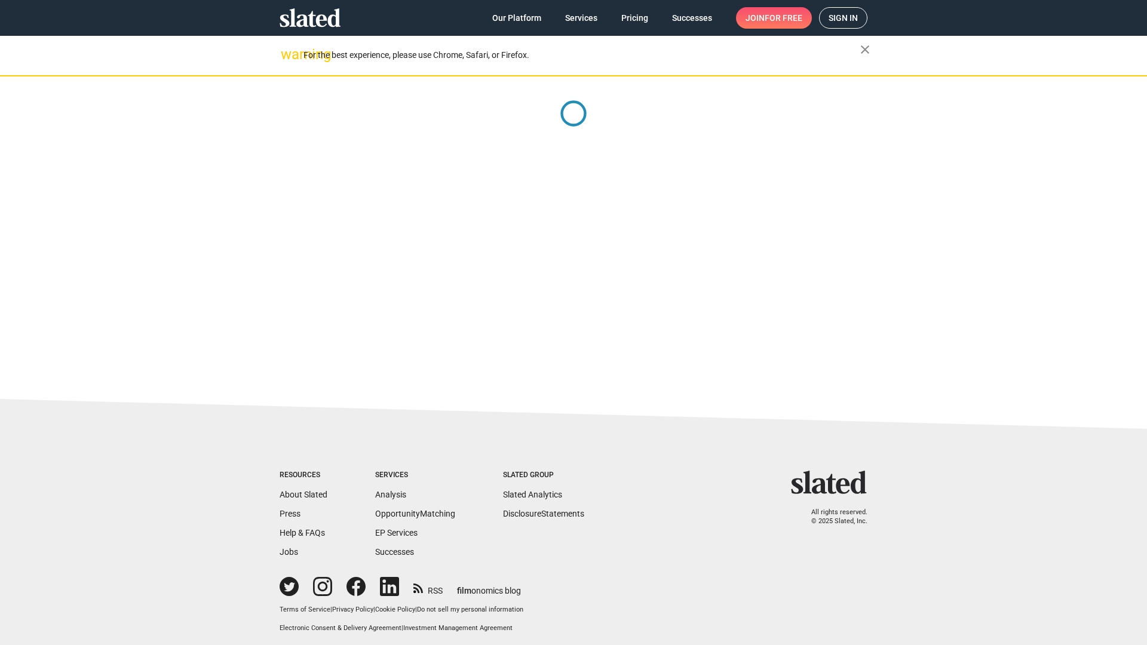 Image resolution: width=1147 pixels, height=645 pixels. Describe the element at coordinates (773, 18) in the screenshot. I see `a: Joinfor free` at that location.